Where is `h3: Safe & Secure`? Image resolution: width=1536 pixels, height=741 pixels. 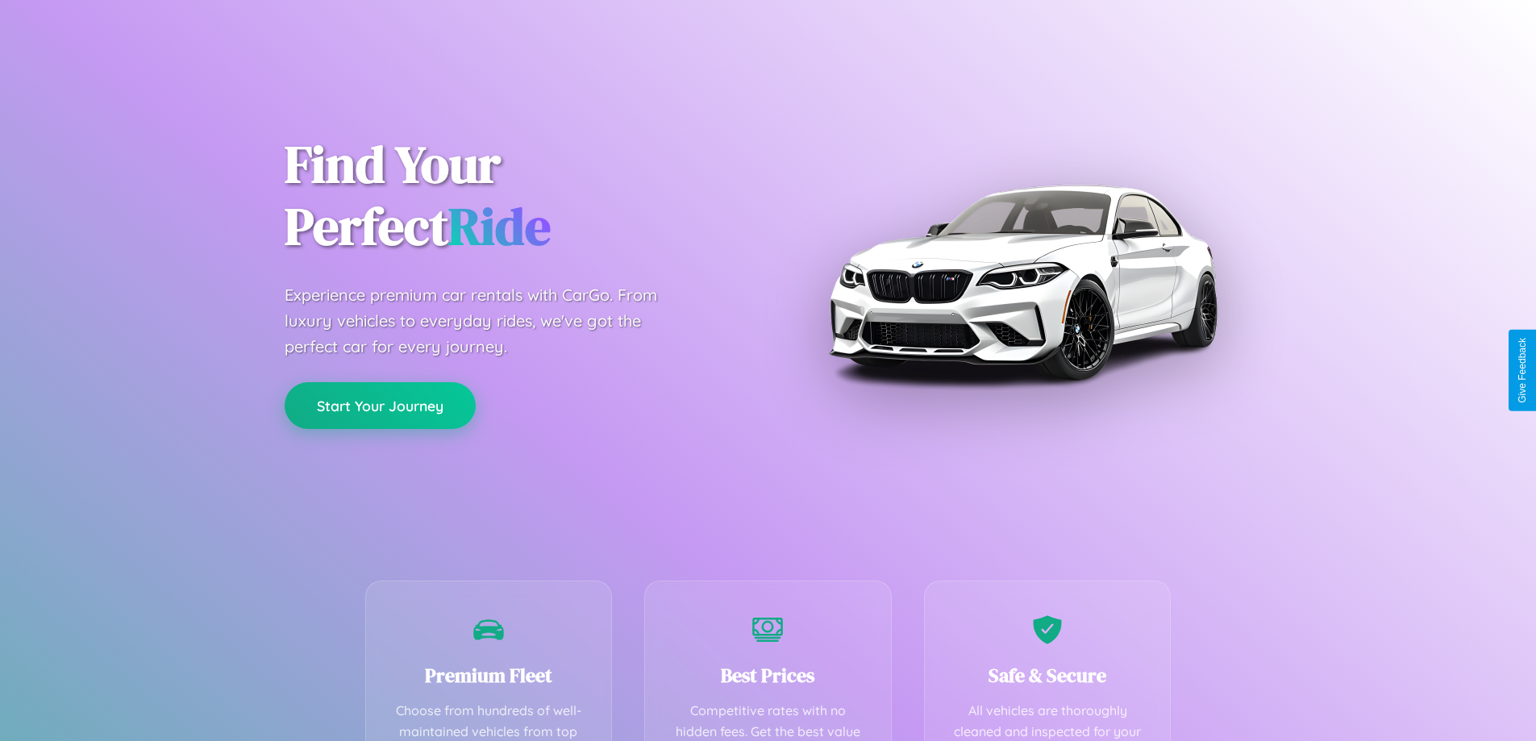 h3: Safe & Secure is located at coordinates (1048, 675).